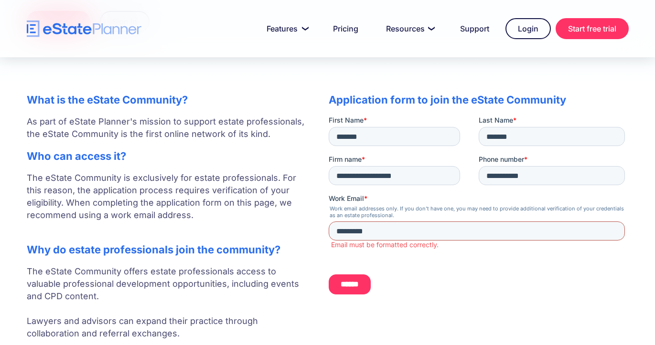 The image size is (655, 345). I want to click on a: Pricing, so click(345, 29).